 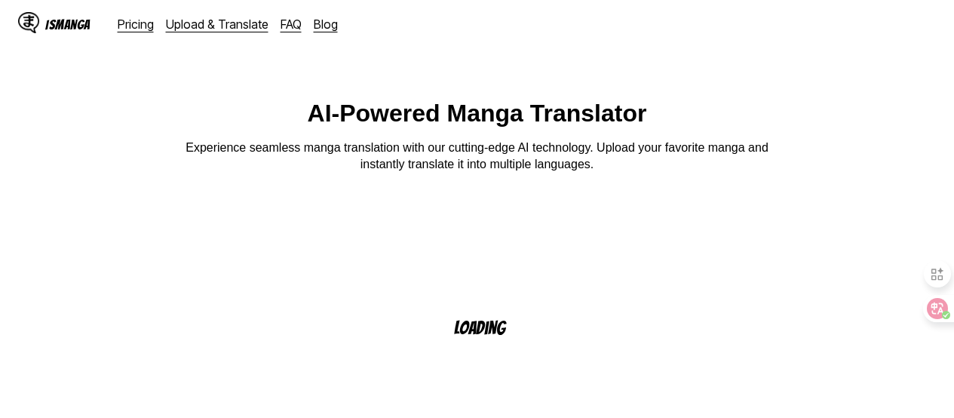 What do you see at coordinates (291, 24) in the screenshot?
I see `a: FAQ` at bounding box center [291, 24].